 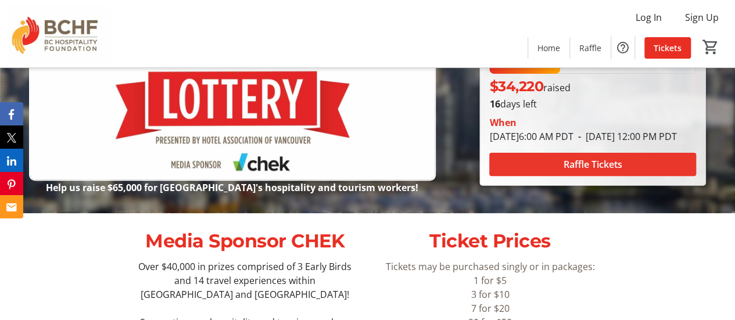 What do you see at coordinates (667, 48) in the screenshot?
I see `span: Tickets` at bounding box center [667, 48].